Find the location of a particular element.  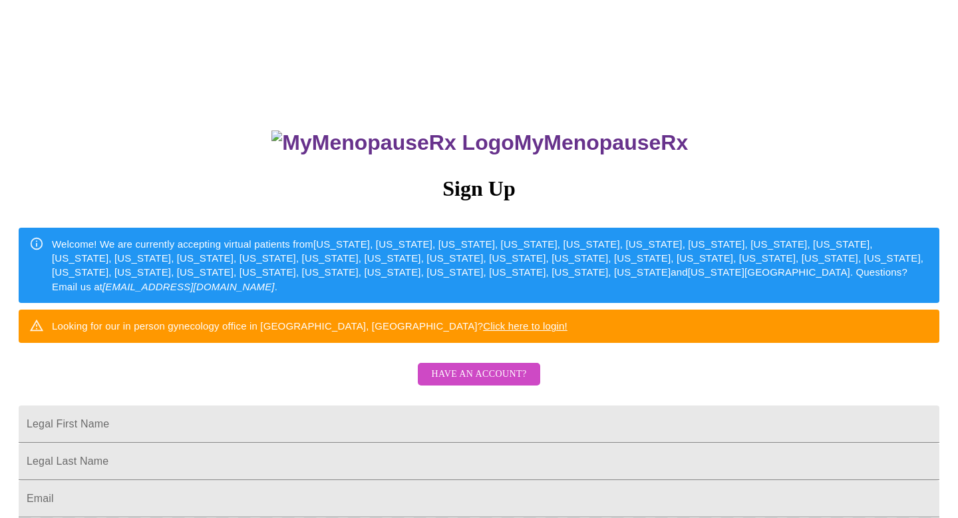

span: Have an account? is located at coordinates (478, 374).